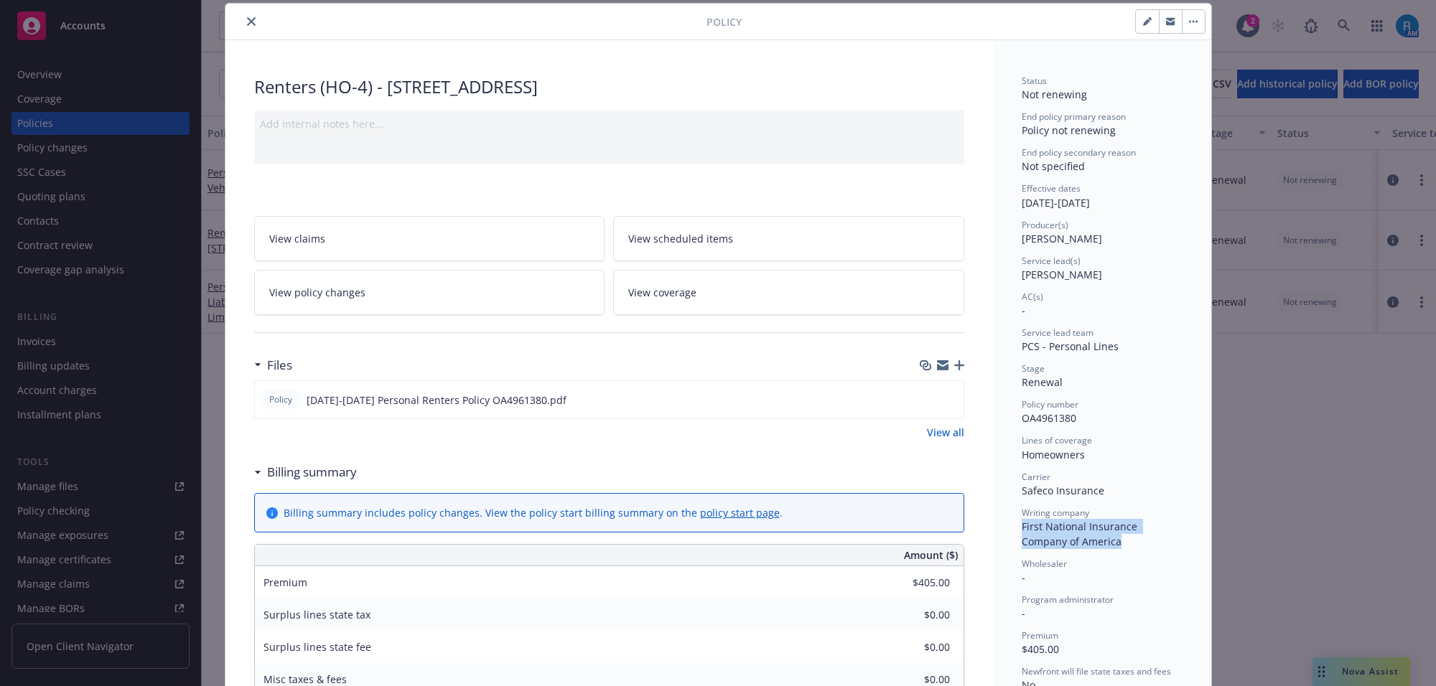  I want to click on a: View policy changes, so click(429, 292).